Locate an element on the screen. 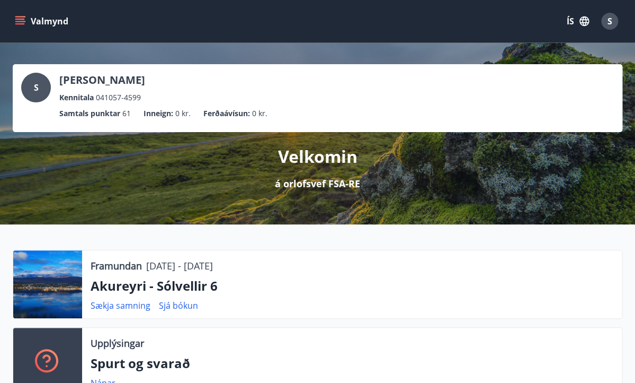  span: 041057-4599 is located at coordinates (118, 98).